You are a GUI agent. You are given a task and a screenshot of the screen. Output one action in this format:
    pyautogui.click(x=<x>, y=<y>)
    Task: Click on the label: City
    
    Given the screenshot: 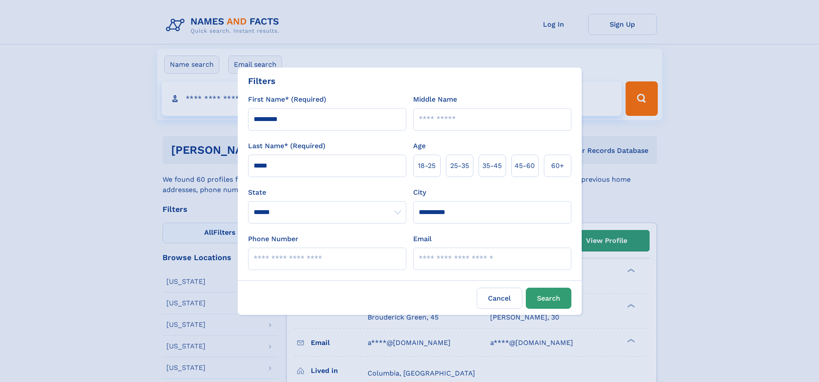 What is the action you would take?
    pyautogui.click(x=420, y=192)
    